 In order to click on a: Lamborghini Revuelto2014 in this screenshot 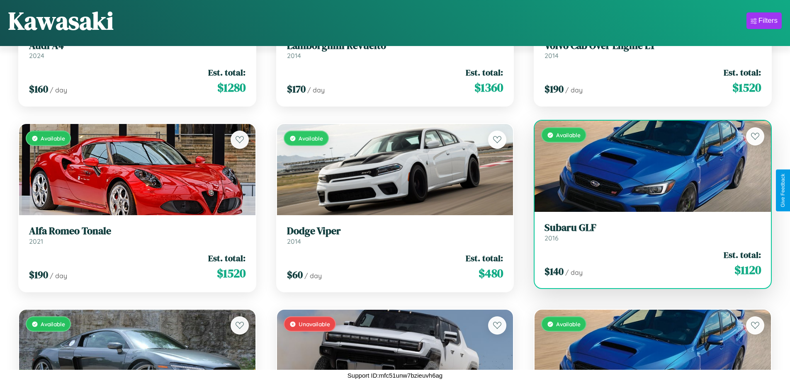, I will do `click(395, 50)`.